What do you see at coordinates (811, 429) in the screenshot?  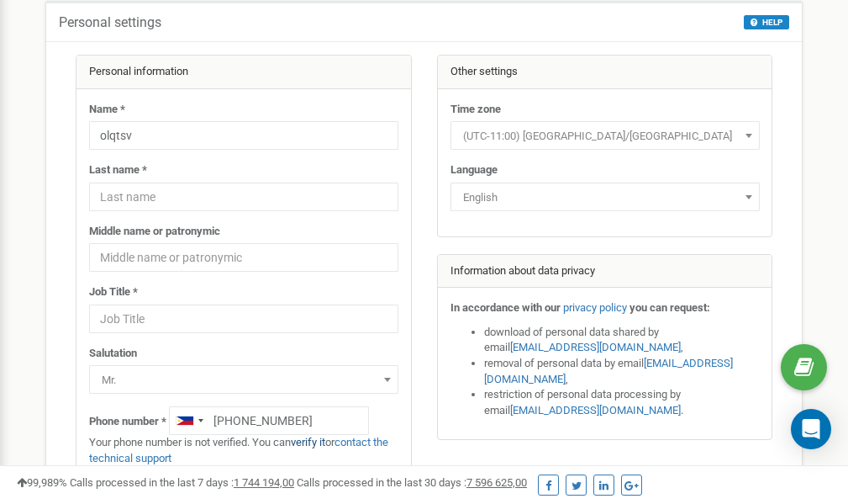 I see `div: Open Intercom Messenger` at bounding box center [811, 429].